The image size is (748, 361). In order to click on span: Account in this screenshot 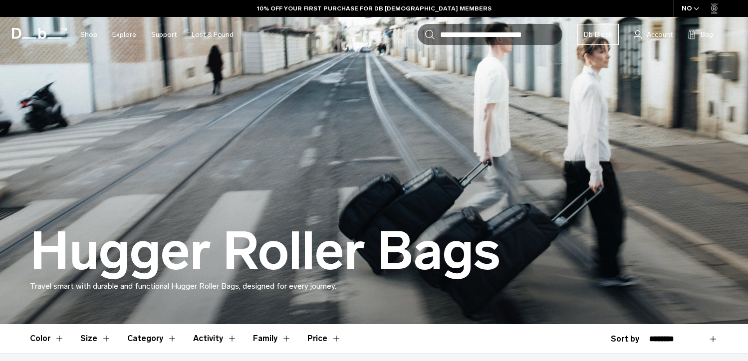, I will do `click(660, 34)`.